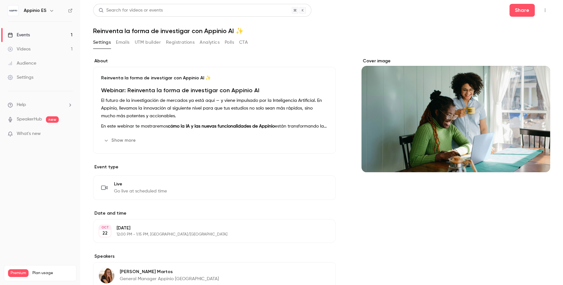  Describe the element at coordinates (105, 233) in the screenshot. I see `p: 22` at that location.